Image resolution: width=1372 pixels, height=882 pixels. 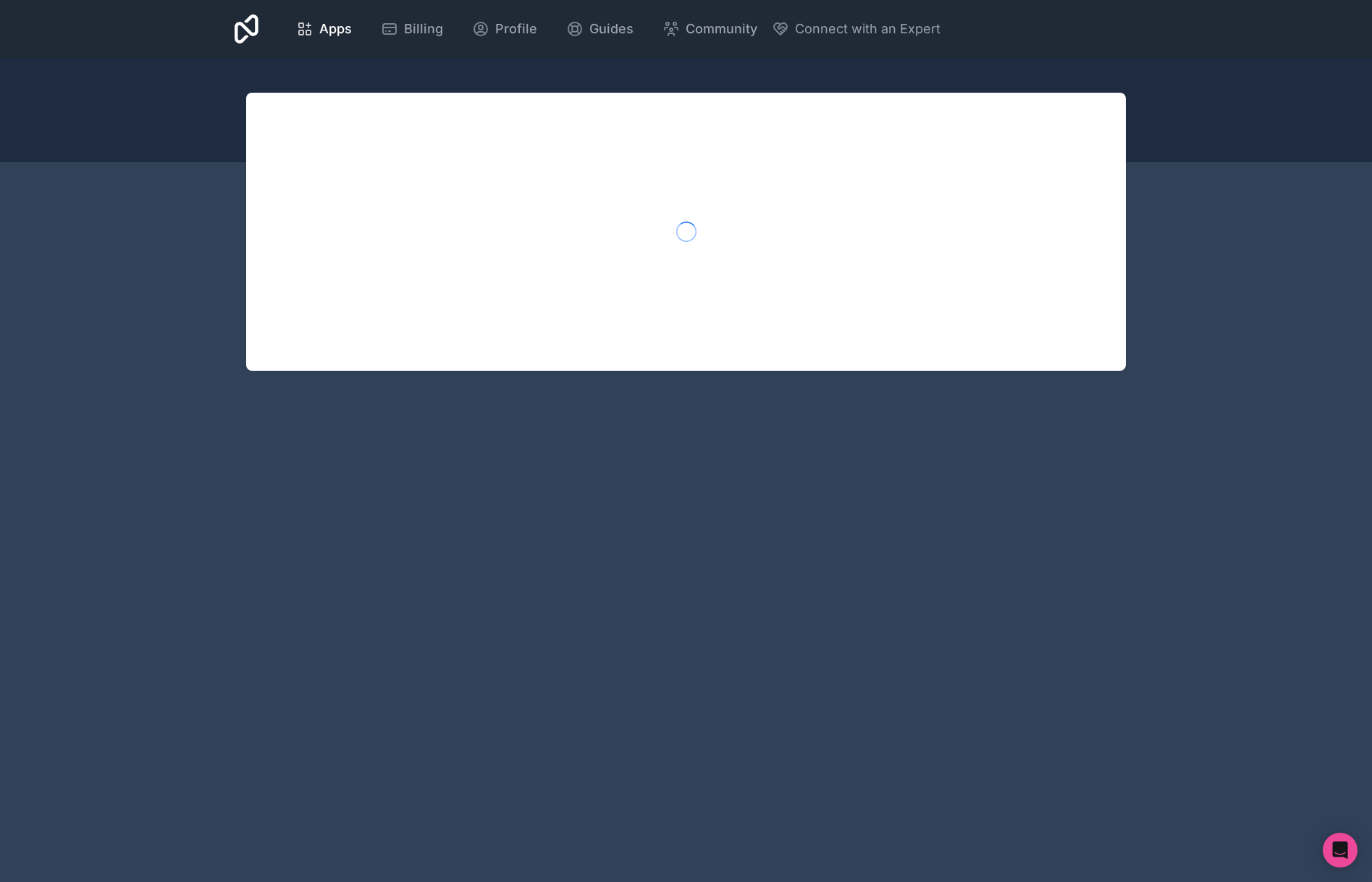 I want to click on span: Connect with an Expert, so click(x=868, y=29).